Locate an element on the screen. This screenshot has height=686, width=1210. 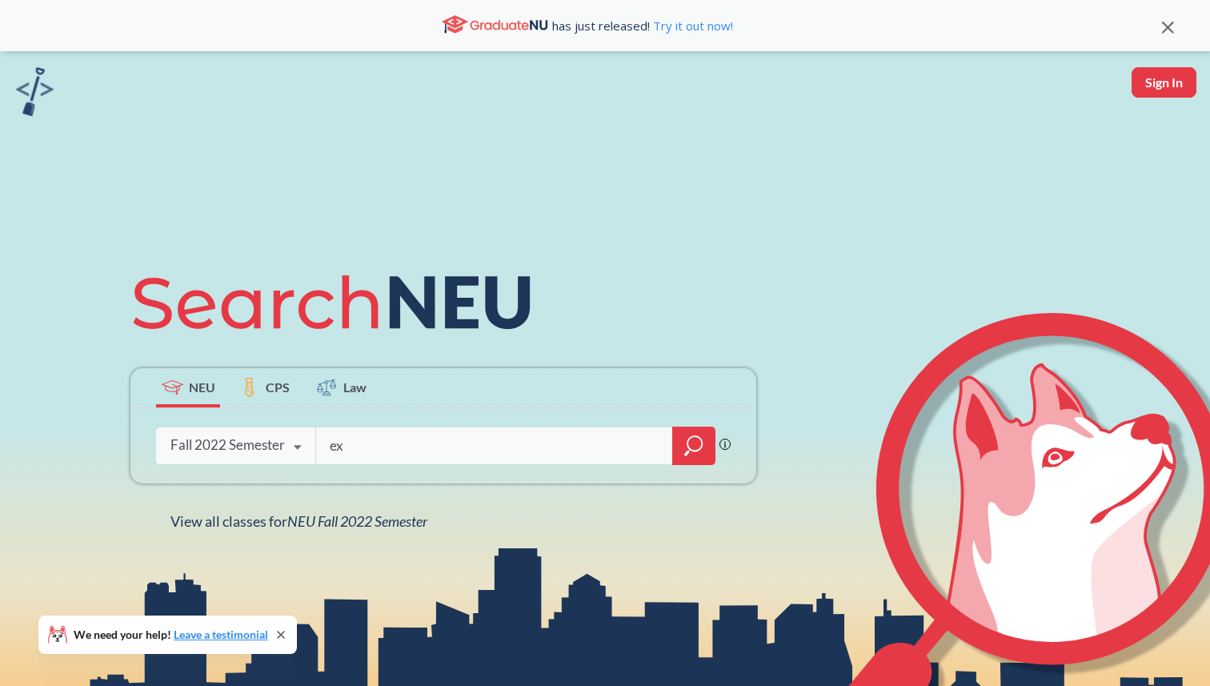
span: NEU is located at coordinates (202, 386).